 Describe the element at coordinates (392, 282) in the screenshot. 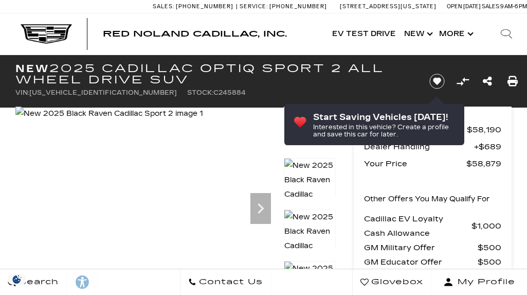

I see `a: Glovebox` at that location.